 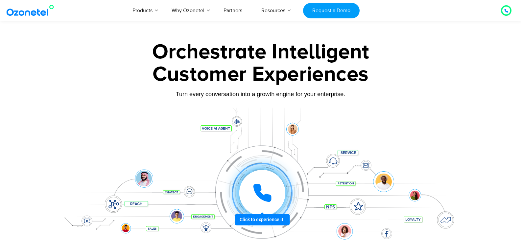 I want to click on div: Turn every conversation into a growth engine for your enterprise., so click(x=260, y=94).